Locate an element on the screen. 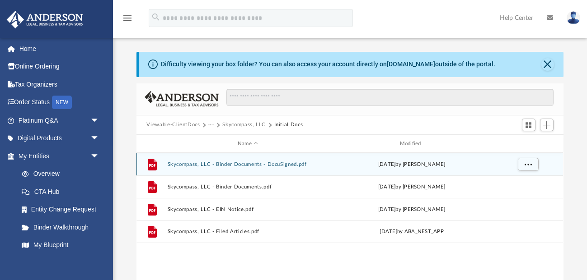 The width and height of the screenshot is (587, 280). button: Skycompass, LLC is located at coordinates (244, 125).